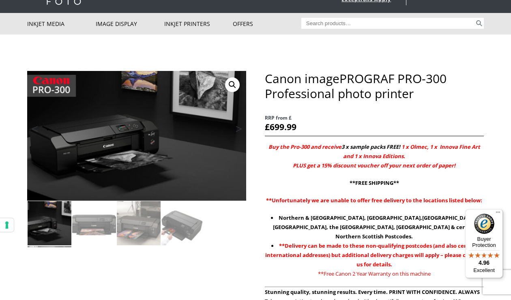 The image size is (511, 300). Describe the element at coordinates (374, 86) in the screenshot. I see `h1: Canon imagePROGRAF PRO-300 Professional photo printer` at that location.